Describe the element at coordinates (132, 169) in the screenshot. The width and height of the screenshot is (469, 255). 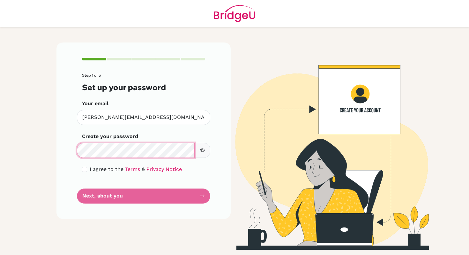
I see `a: Terms` at that location.